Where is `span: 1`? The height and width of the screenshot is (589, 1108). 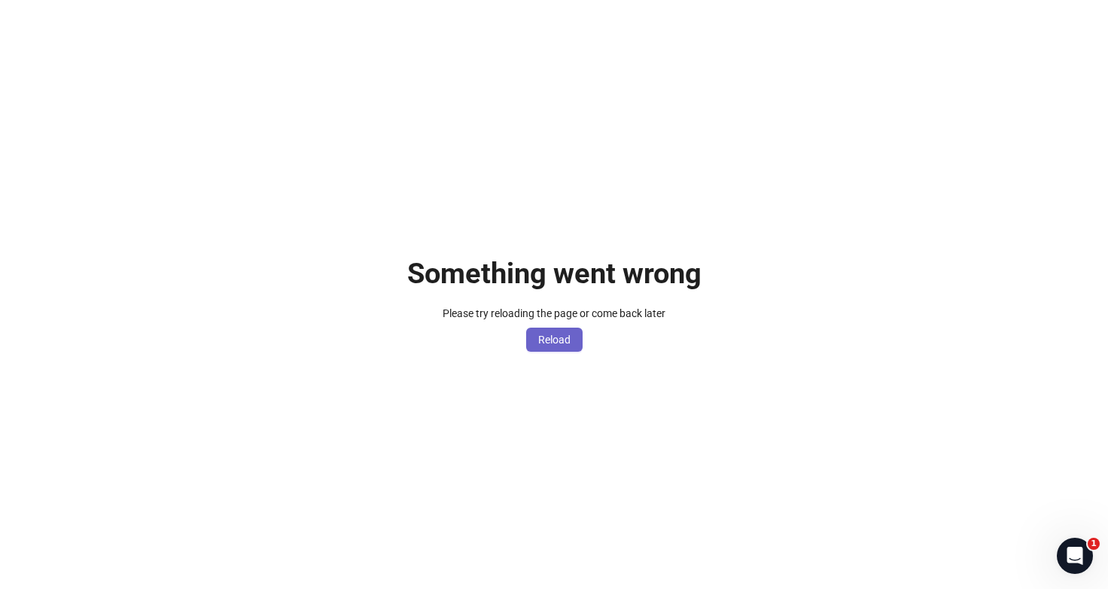
span: 1 is located at coordinates (1094, 543).